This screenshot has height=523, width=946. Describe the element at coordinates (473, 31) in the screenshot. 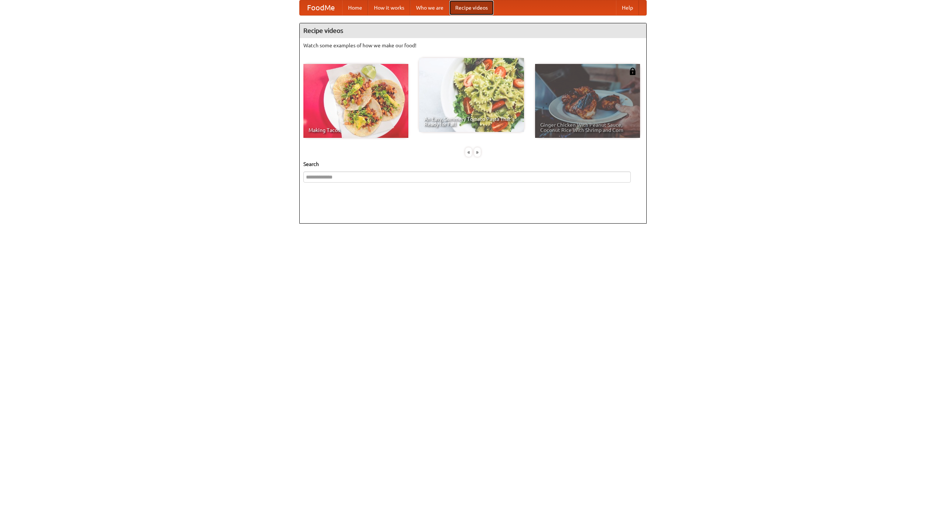

I see `h4: Recipe videos` at that location.